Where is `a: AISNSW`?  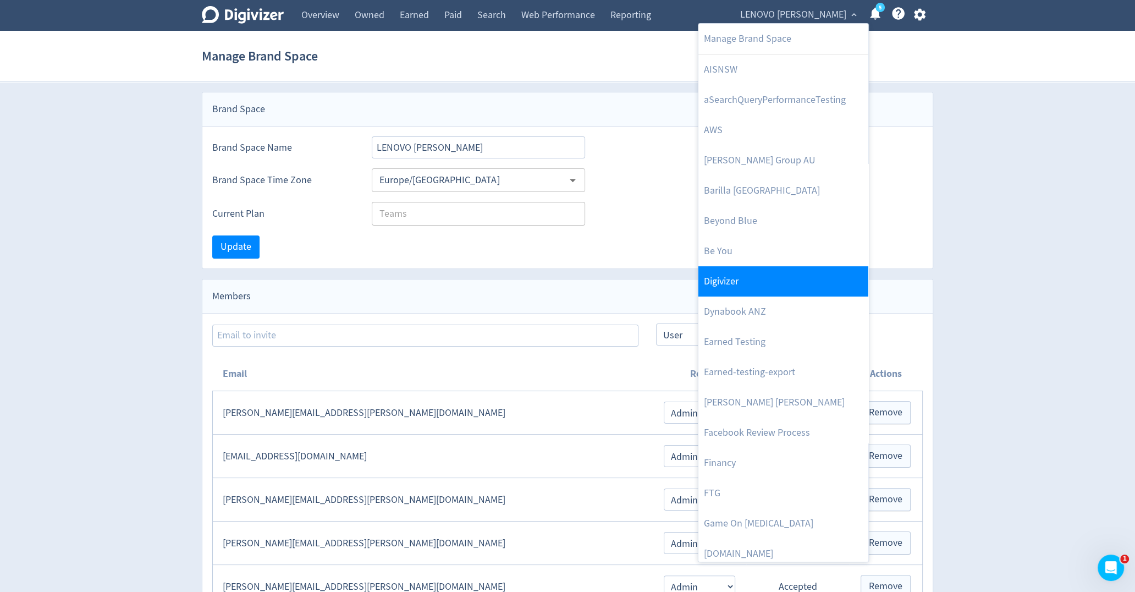
a: AISNSW is located at coordinates (783, 69).